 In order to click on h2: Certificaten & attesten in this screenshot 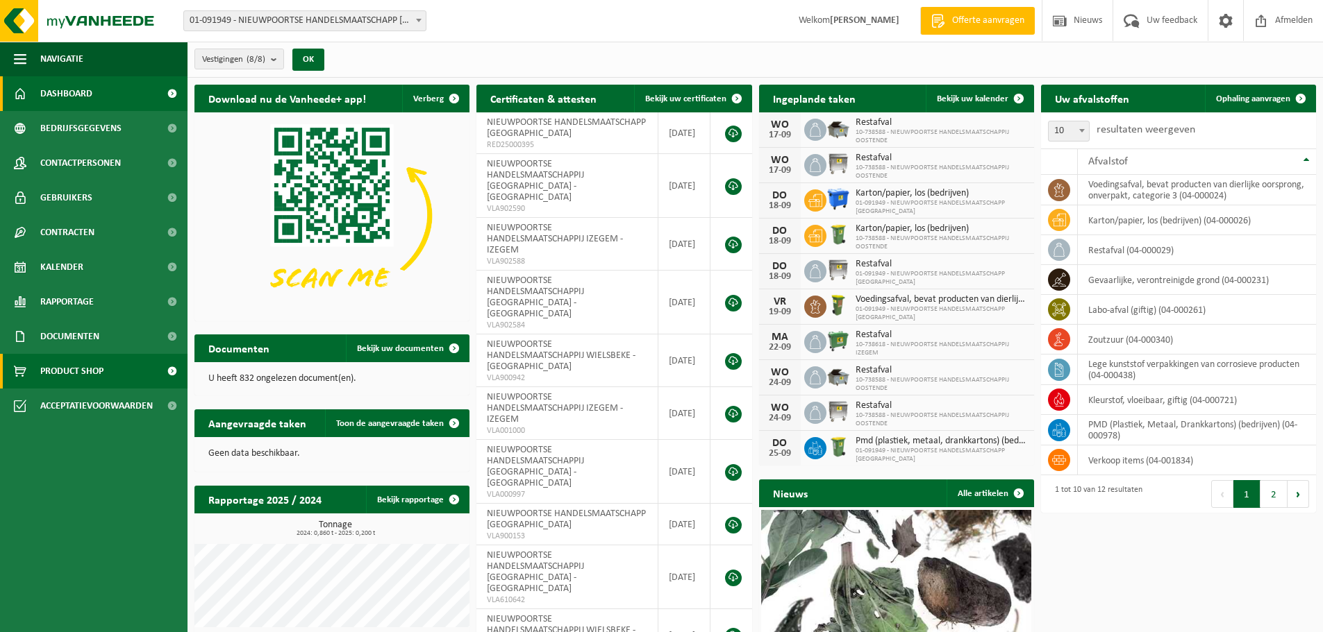, I will do `click(543, 98)`.